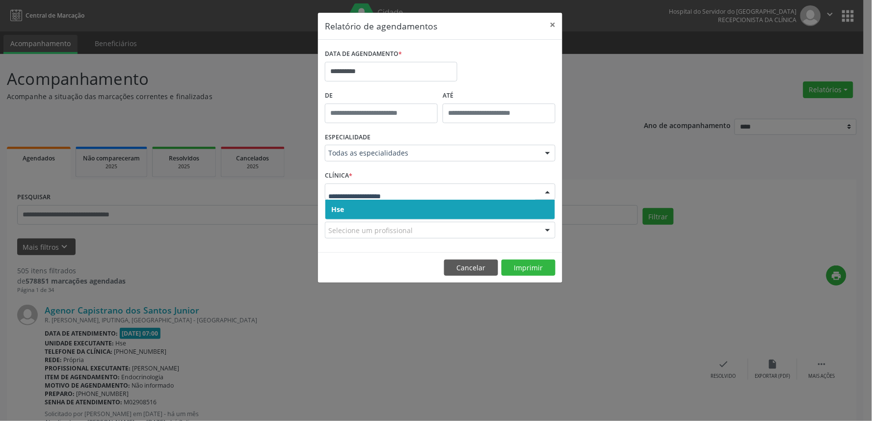 The width and height of the screenshot is (872, 421). I want to click on span: Todas as especialidades, so click(432, 153).